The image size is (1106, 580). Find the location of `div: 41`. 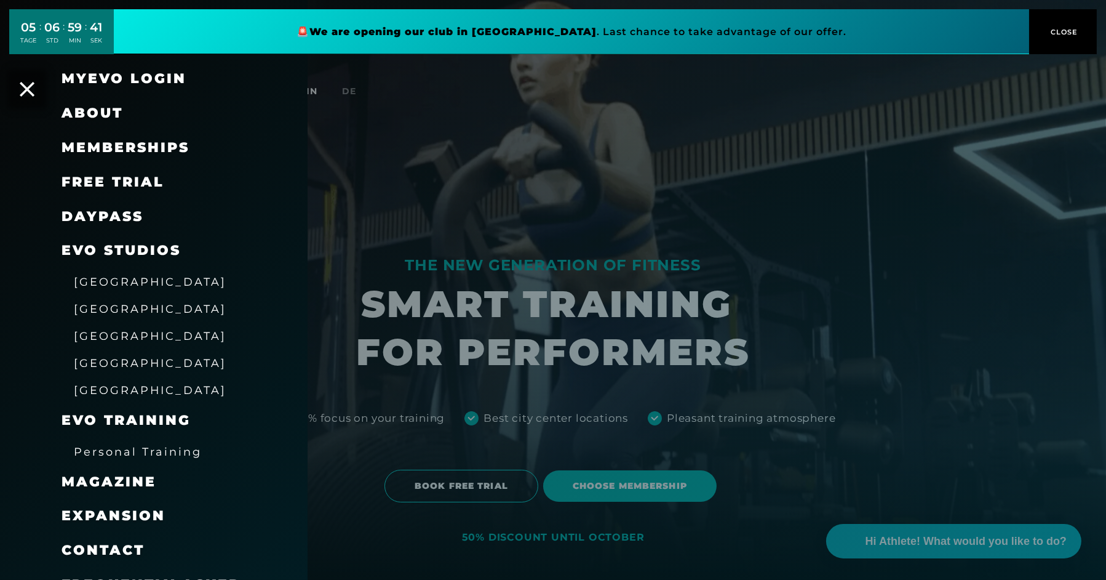

div: 41 is located at coordinates (97, 27).